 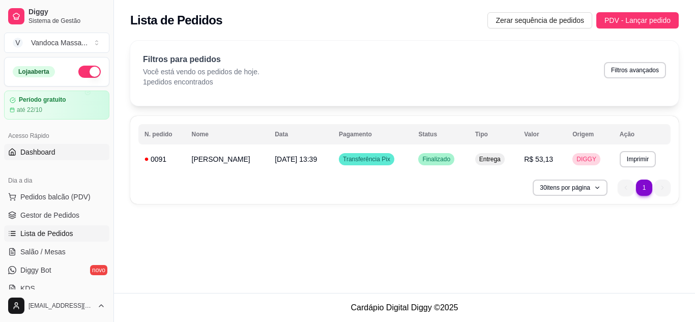 I want to click on li: pagination item 1 active, so click(x=644, y=188).